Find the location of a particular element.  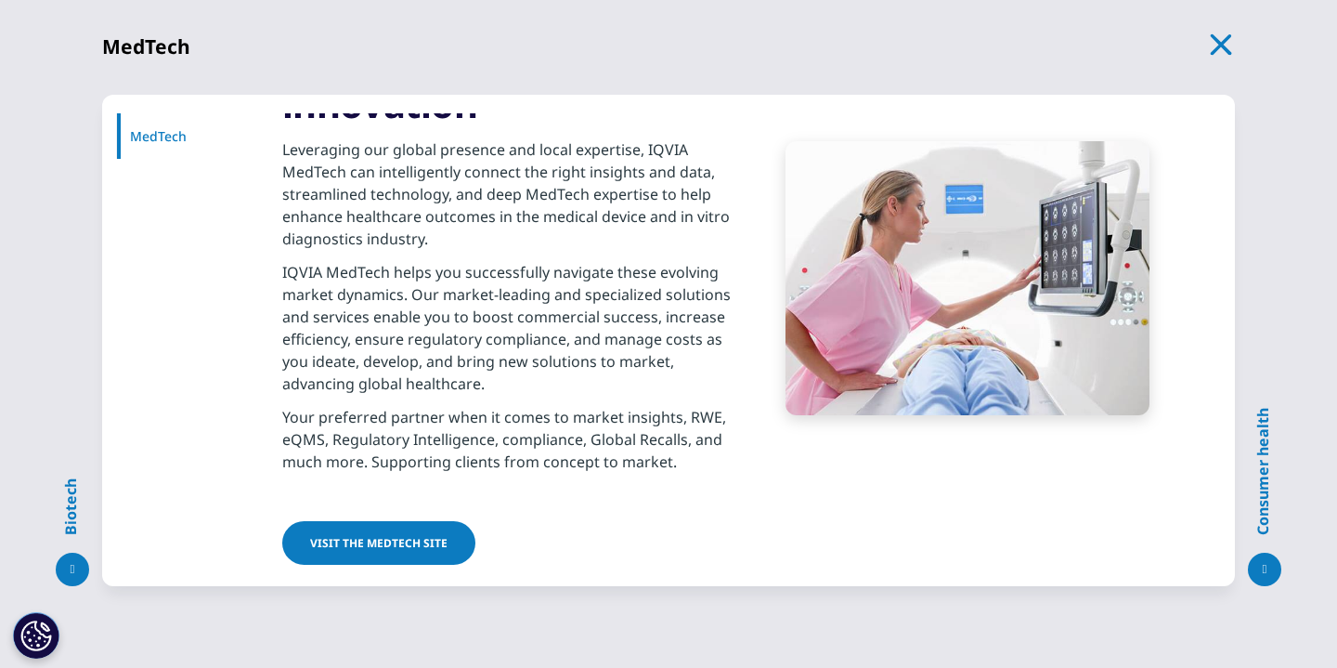

h2: MedTech is located at coordinates (146, 46).